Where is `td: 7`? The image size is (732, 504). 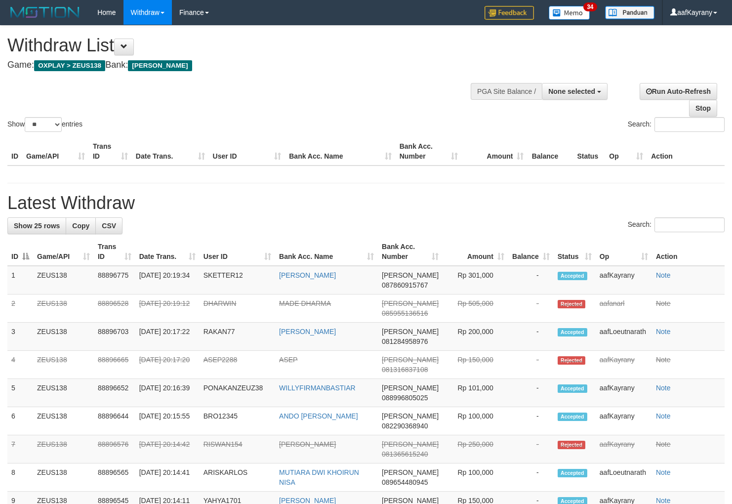
td: 7 is located at coordinates (20, 449).